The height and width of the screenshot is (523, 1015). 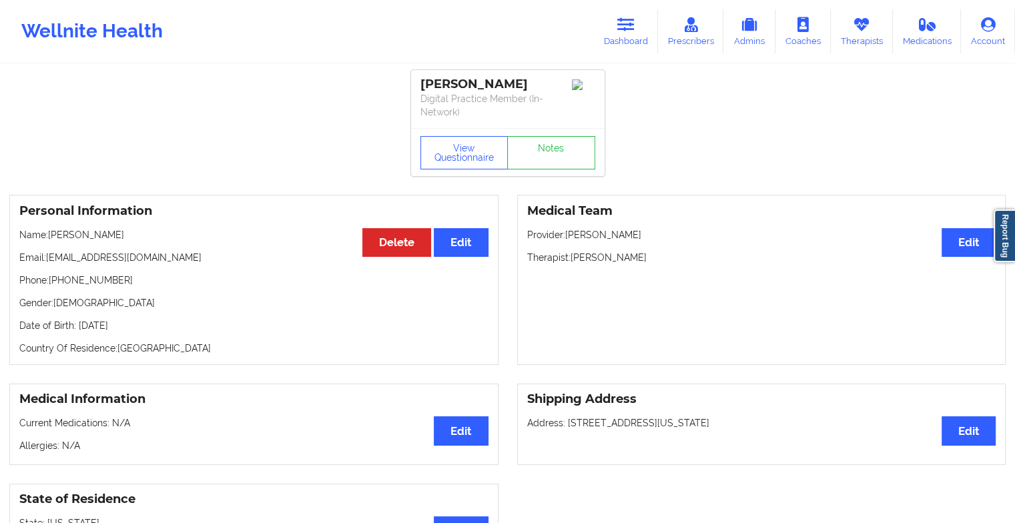 What do you see at coordinates (803, 31) in the screenshot?
I see `a: Coaches` at bounding box center [803, 31].